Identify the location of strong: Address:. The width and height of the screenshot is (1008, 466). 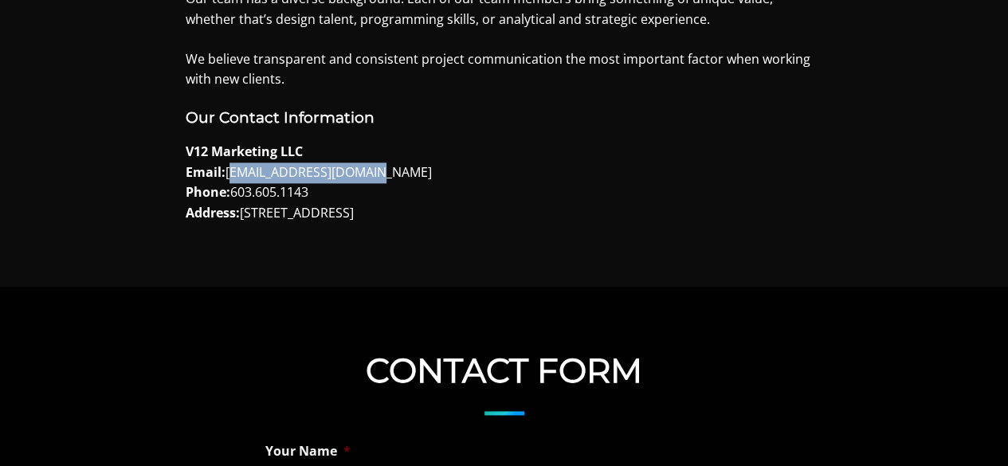
(213, 213).